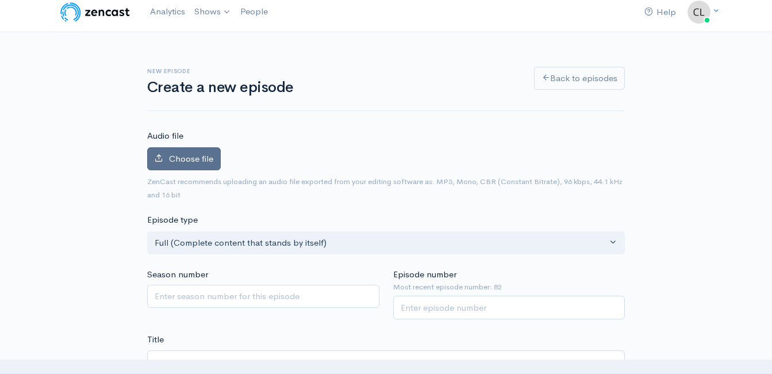 This screenshot has height=374, width=772. Describe the element at coordinates (172, 220) in the screenshot. I see `label: Episode type` at that location.